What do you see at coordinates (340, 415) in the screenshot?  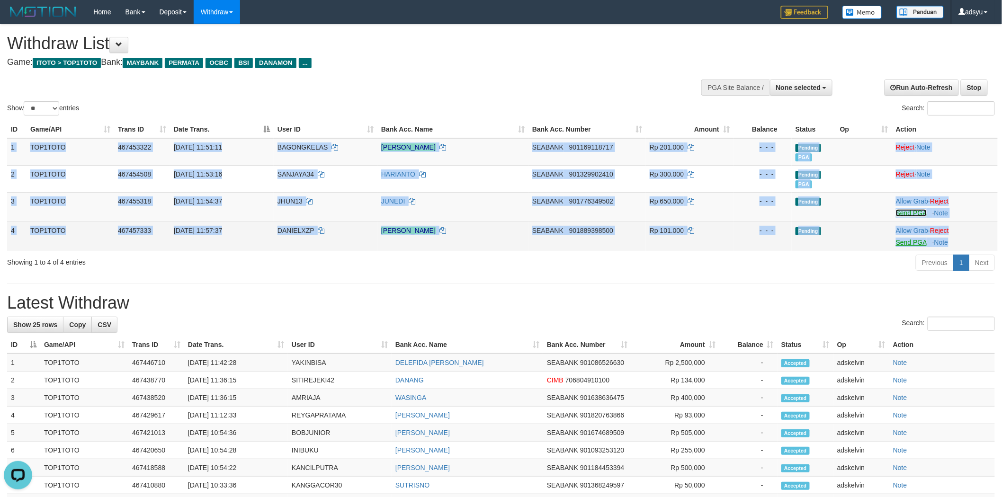 I see `td: REYGAPRATAMA` at bounding box center [340, 415].